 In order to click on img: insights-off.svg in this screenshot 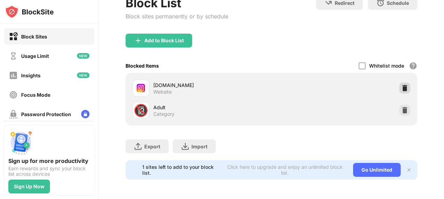, I will do `click(13, 75)`.